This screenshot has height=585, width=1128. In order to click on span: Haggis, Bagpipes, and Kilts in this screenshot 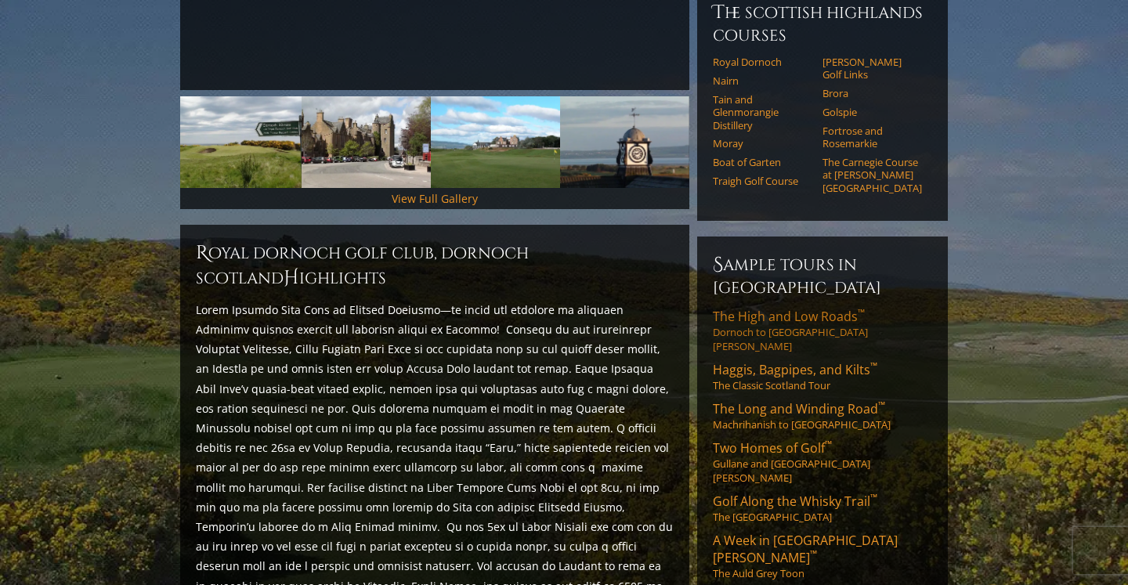, I will do `click(795, 370)`.